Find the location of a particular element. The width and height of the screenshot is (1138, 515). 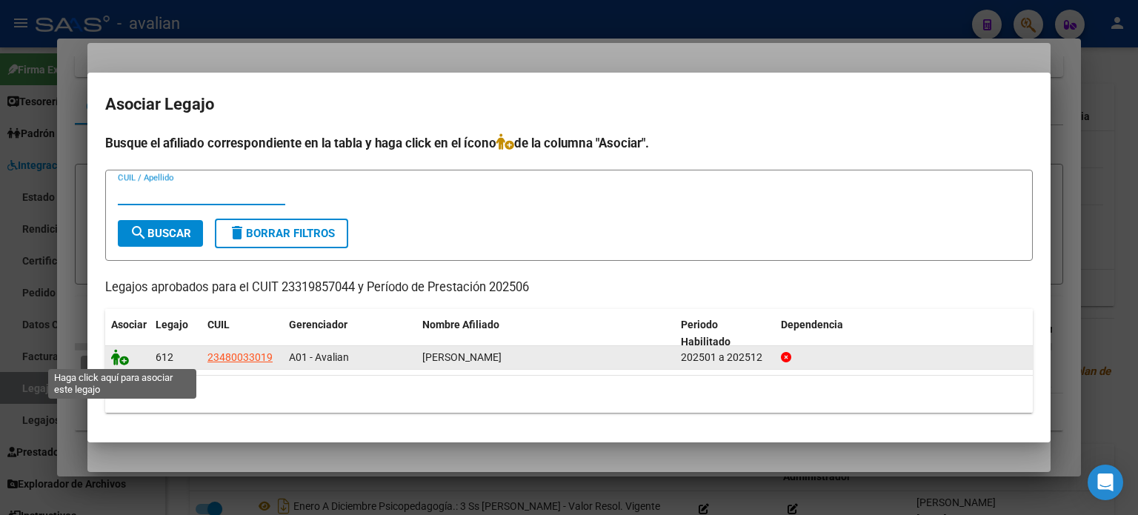

datatable-header-cell: Nombre Afiliado is located at coordinates (545, 333).